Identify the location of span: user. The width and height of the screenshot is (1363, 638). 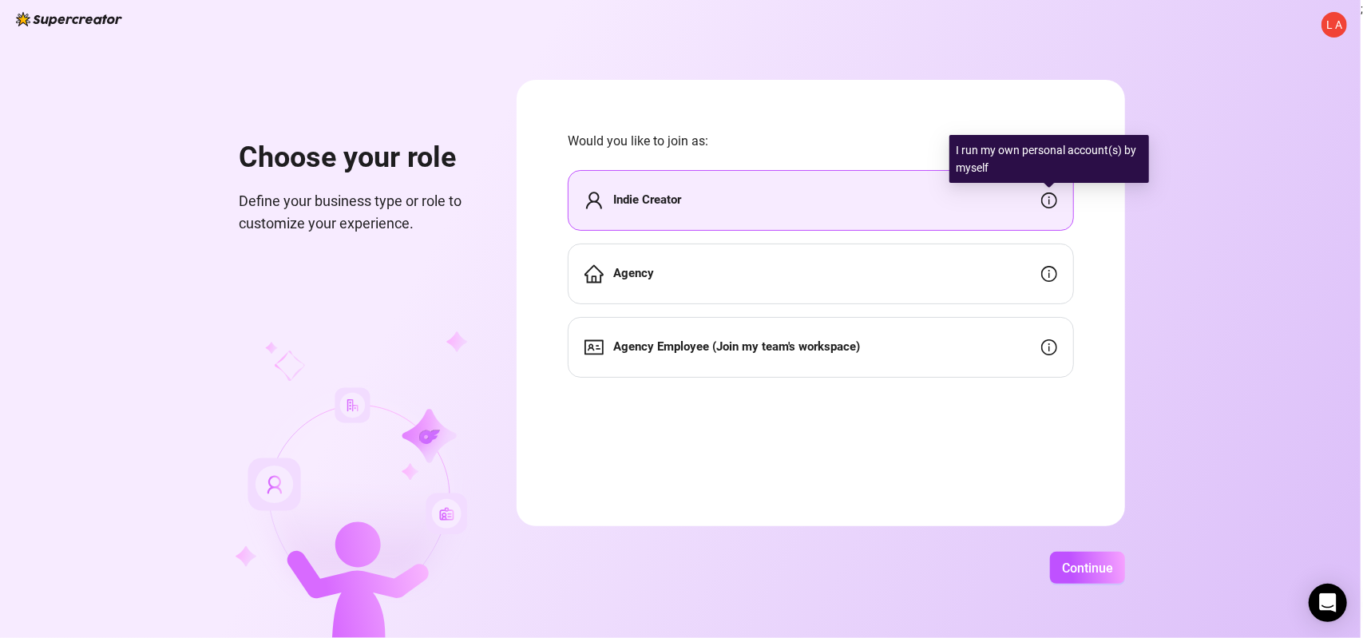
(594, 200).